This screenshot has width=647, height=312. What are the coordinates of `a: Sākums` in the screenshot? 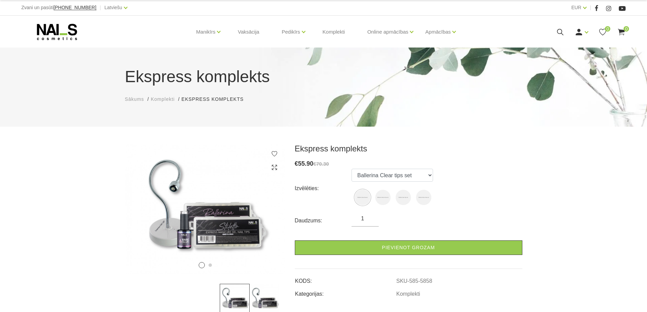 It's located at (134, 99).